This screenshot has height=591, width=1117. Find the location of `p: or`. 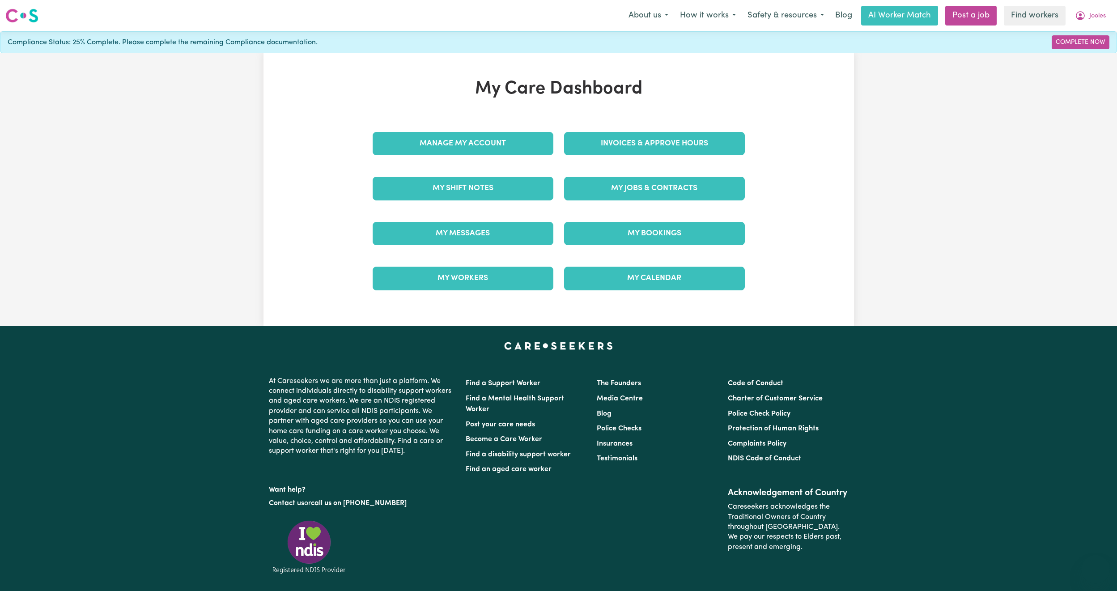

p: or is located at coordinates (362, 503).